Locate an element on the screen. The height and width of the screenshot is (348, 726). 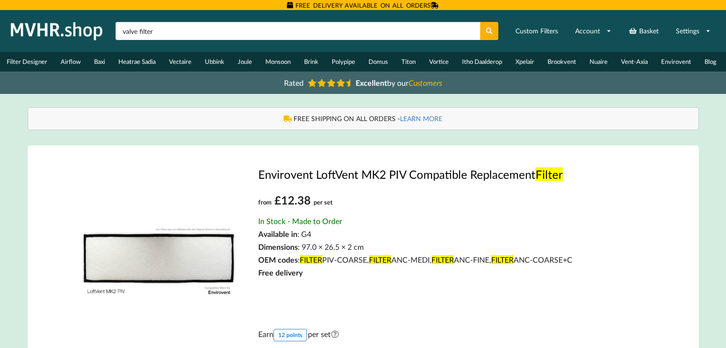
a: Blog is located at coordinates (710, 62).